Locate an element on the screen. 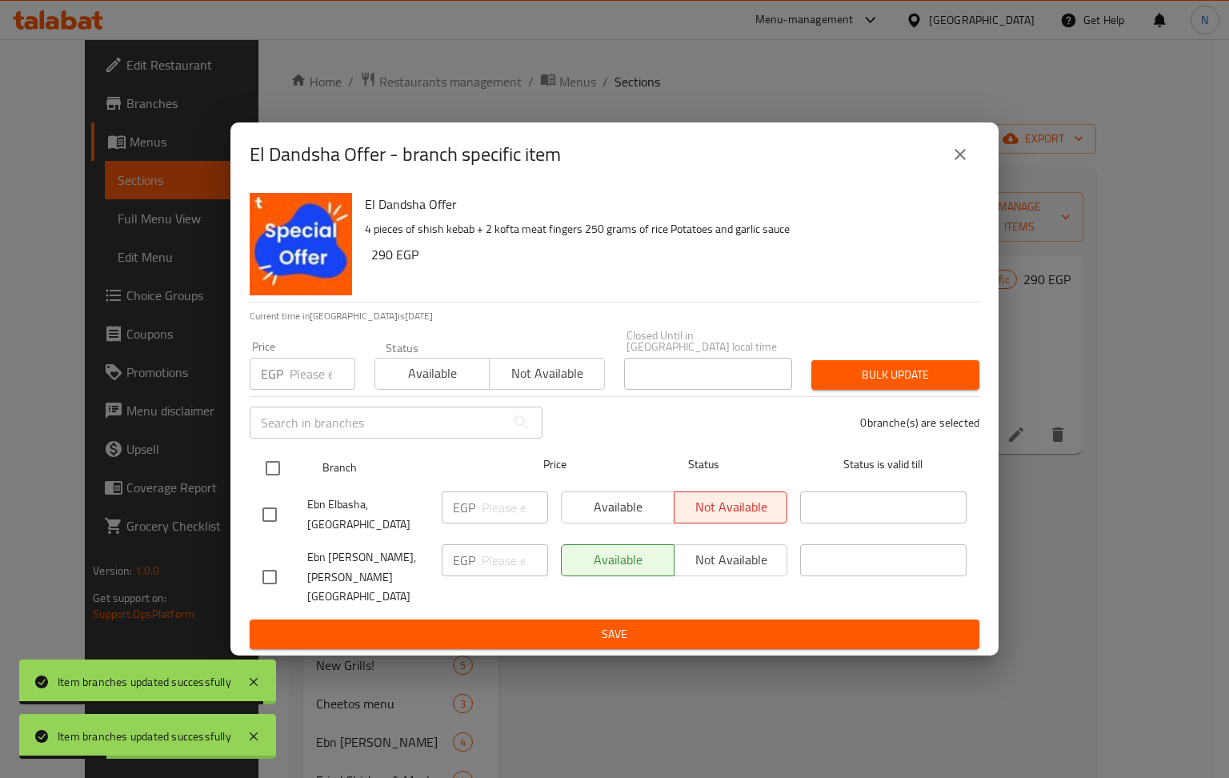  input: Search in branches is located at coordinates (378, 422).